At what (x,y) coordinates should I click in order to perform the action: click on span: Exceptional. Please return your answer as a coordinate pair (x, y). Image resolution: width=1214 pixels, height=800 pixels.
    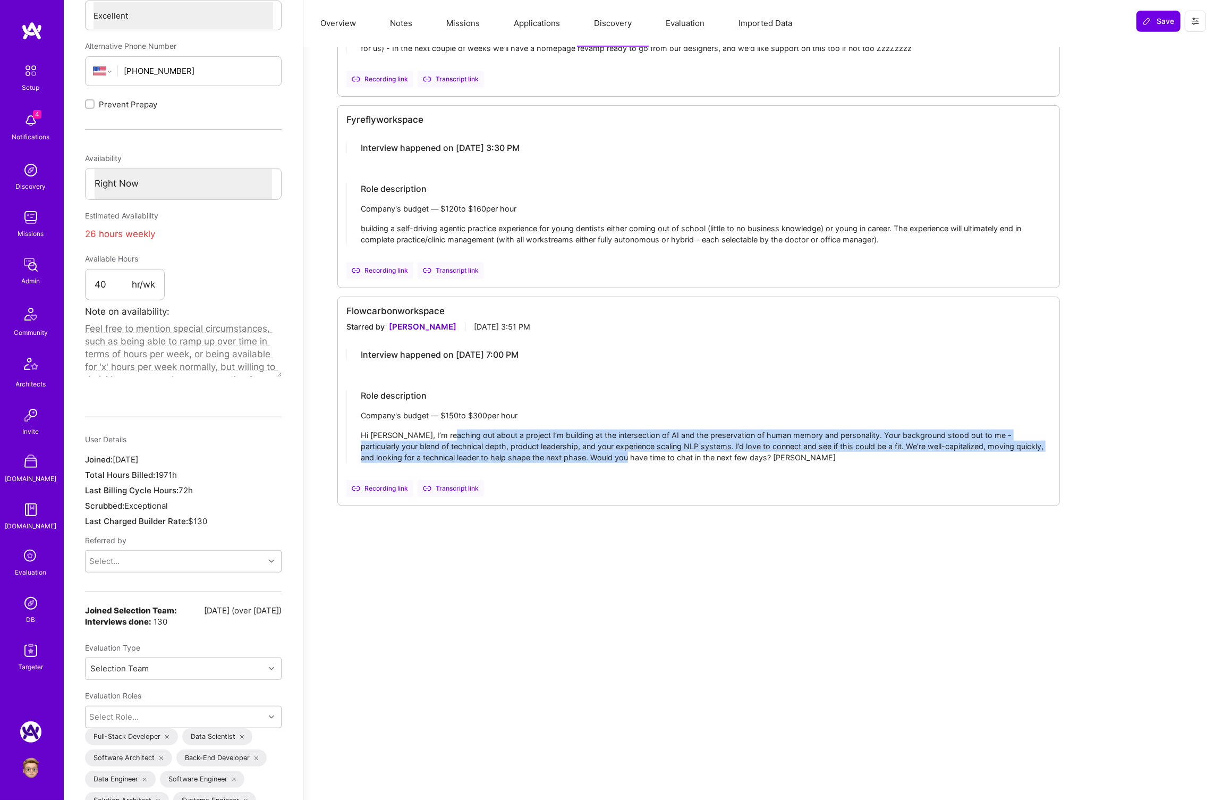
    Looking at the image, I should click on (146, 505).